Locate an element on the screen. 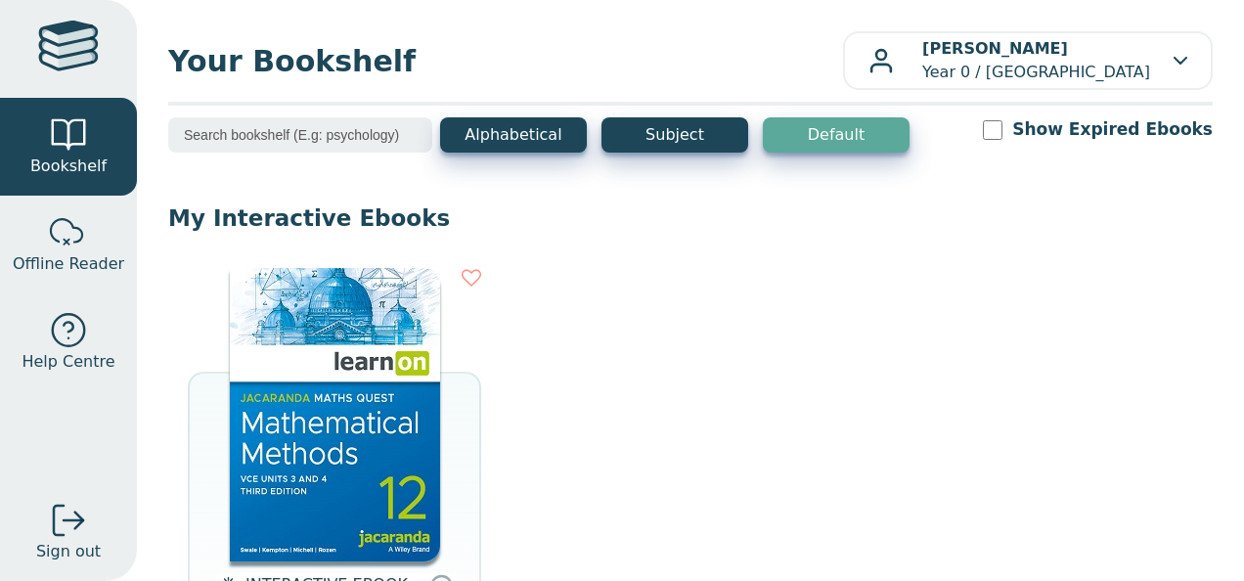 This screenshot has height=581, width=1244. p: My Interactive Ebooks is located at coordinates (691, 218).